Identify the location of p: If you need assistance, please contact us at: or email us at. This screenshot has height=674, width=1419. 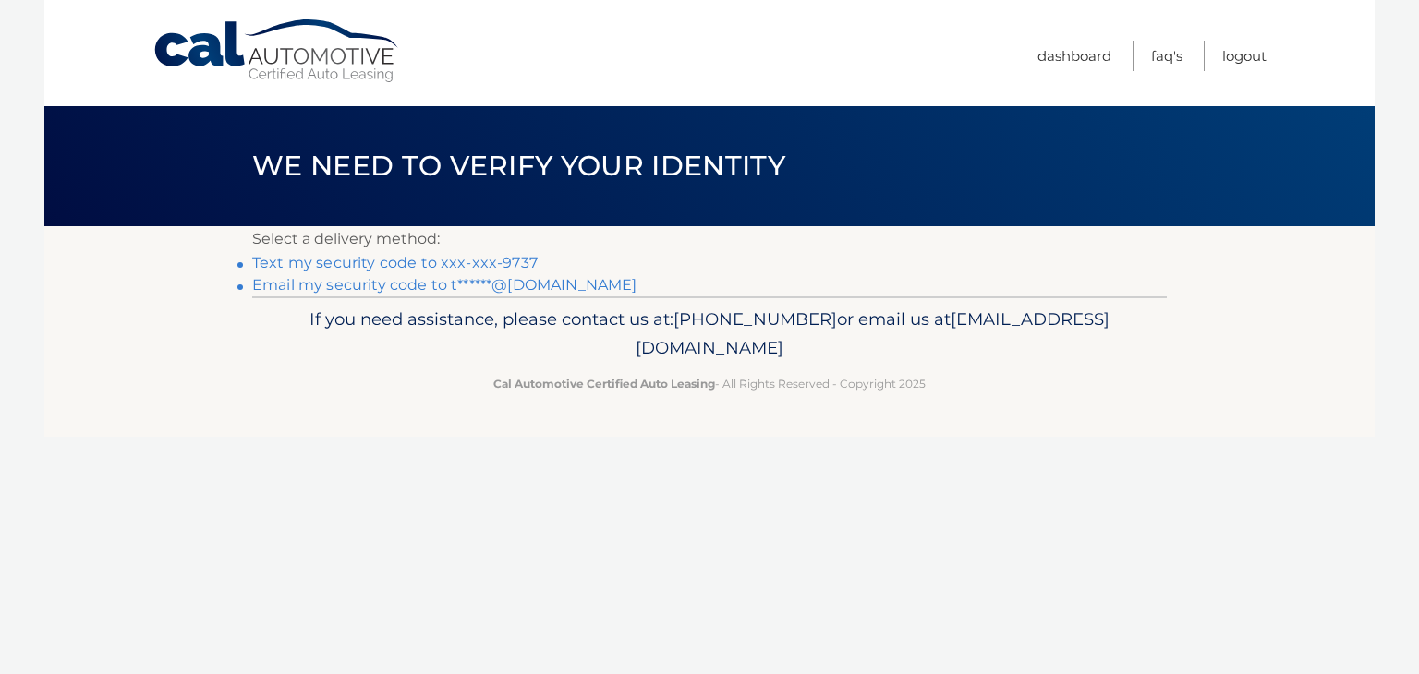
(710, 334).